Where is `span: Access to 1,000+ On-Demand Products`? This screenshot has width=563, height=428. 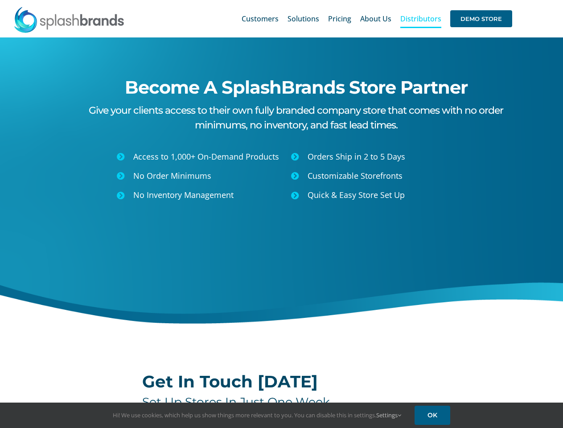 span: Access to 1,000+ On-Demand Products is located at coordinates (206, 156).